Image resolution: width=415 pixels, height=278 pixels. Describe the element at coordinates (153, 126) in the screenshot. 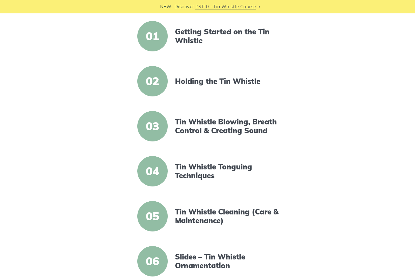

I see `span: 03` at that location.